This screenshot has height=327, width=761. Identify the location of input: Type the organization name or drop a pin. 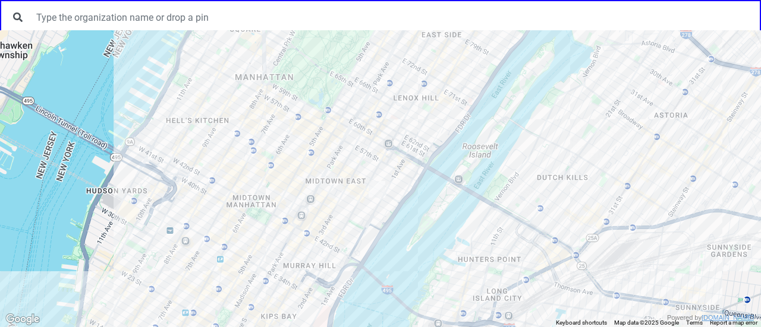
(392, 17).